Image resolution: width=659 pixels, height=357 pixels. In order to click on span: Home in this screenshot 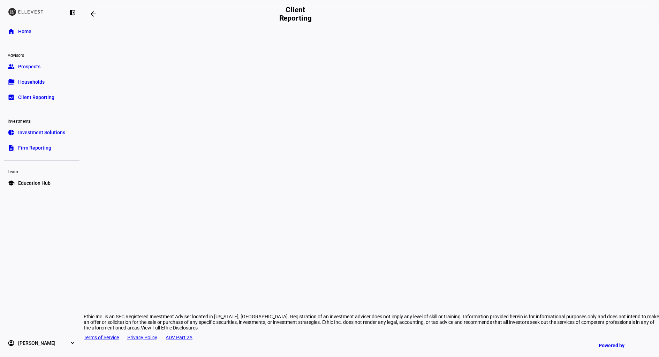, I will do `click(25, 31)`.